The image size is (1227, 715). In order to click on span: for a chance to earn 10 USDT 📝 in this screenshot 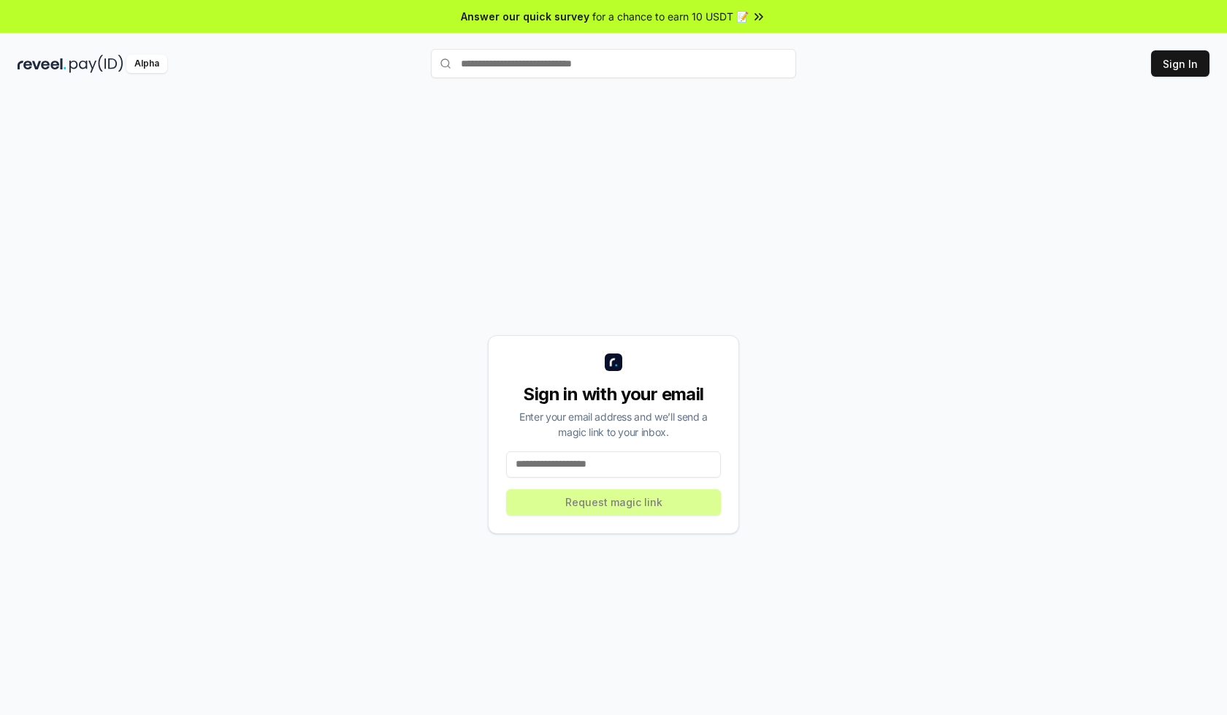, I will do `click(670, 16)`.